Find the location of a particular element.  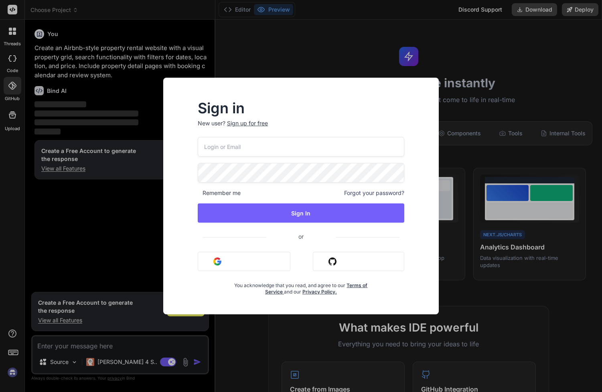

span: Forgot your password? is located at coordinates (374, 193).